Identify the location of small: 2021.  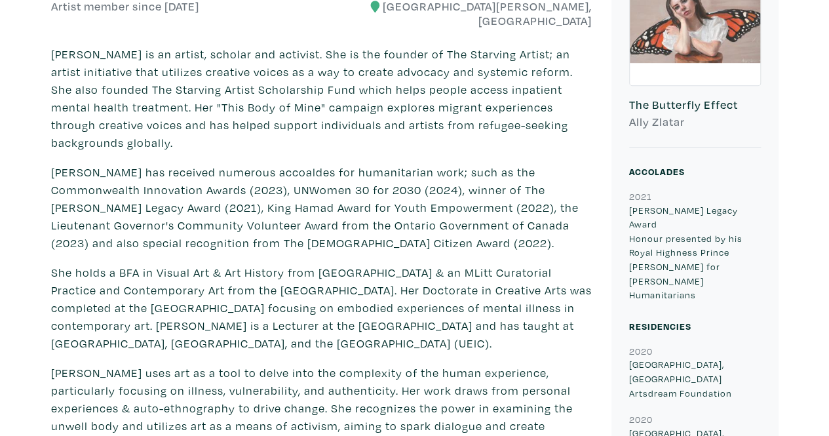
(640, 196).